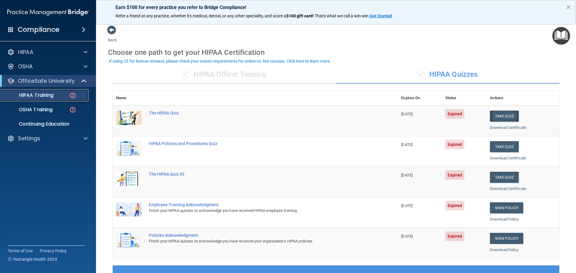  Describe the element at coordinates (29, 139) in the screenshot. I see `p: Settings` at that location.